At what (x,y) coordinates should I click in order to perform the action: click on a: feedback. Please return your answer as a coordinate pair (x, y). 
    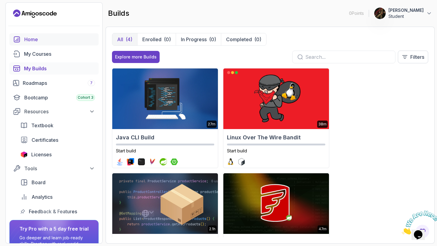
    Looking at the image, I should click on (58, 212).